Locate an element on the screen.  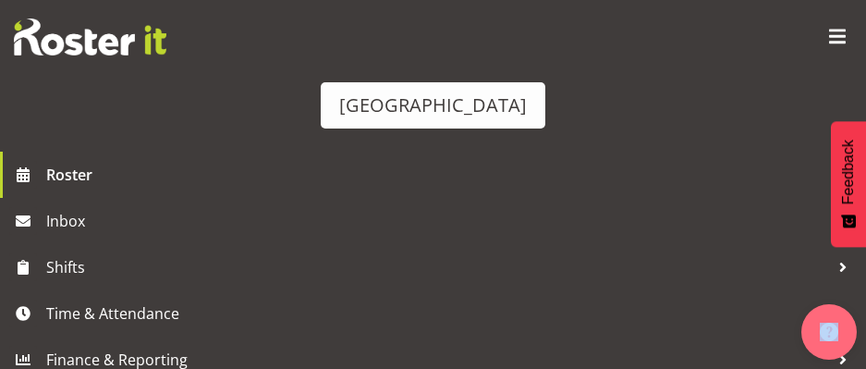
span: Roster is located at coordinates (451, 175).